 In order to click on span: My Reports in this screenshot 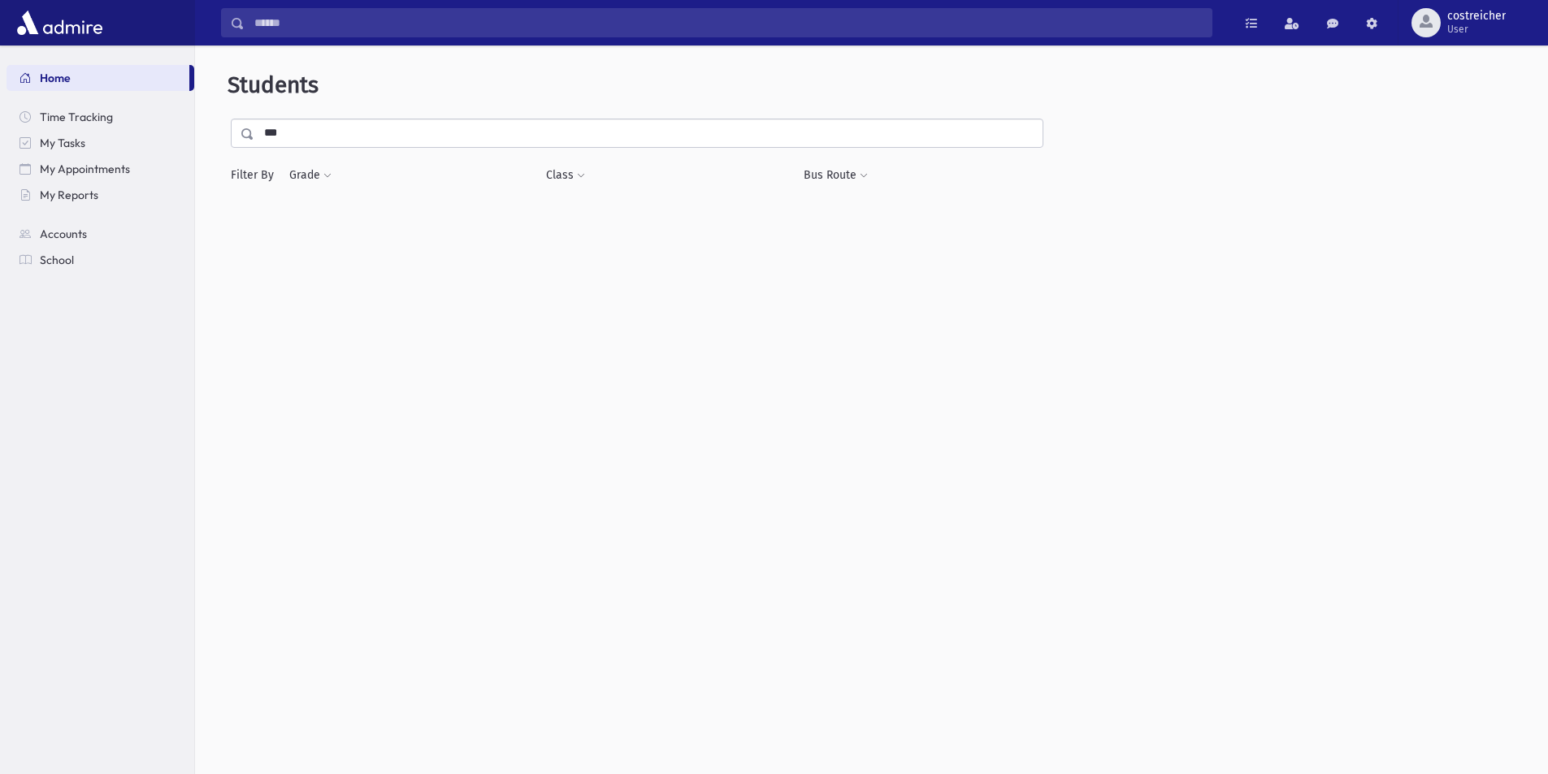, I will do `click(69, 195)`.